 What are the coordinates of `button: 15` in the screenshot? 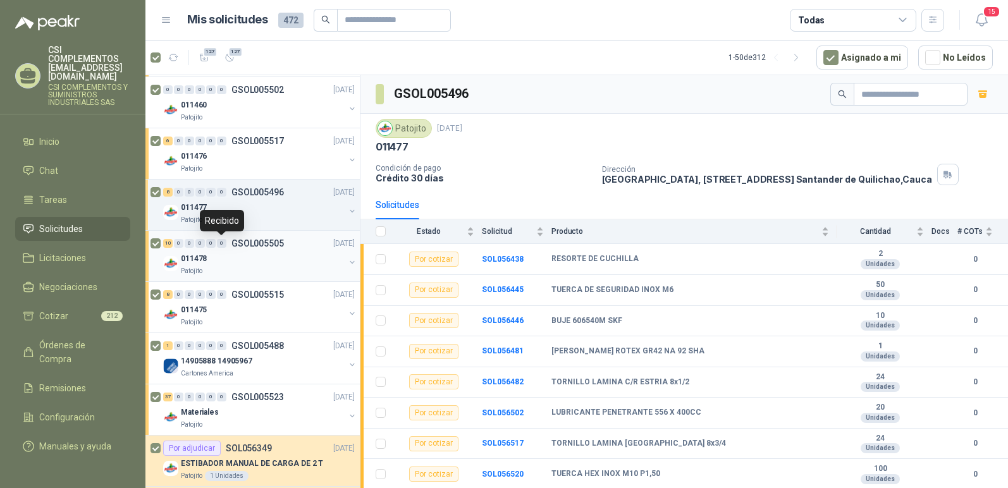 It's located at (981, 20).